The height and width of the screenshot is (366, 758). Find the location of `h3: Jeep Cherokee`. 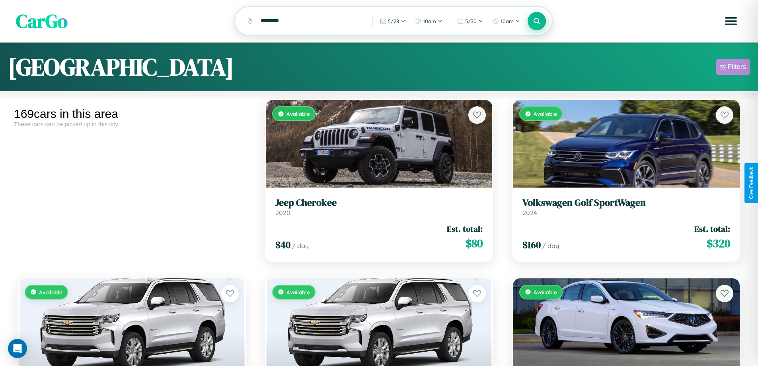

h3: Jeep Cherokee is located at coordinates (379, 203).